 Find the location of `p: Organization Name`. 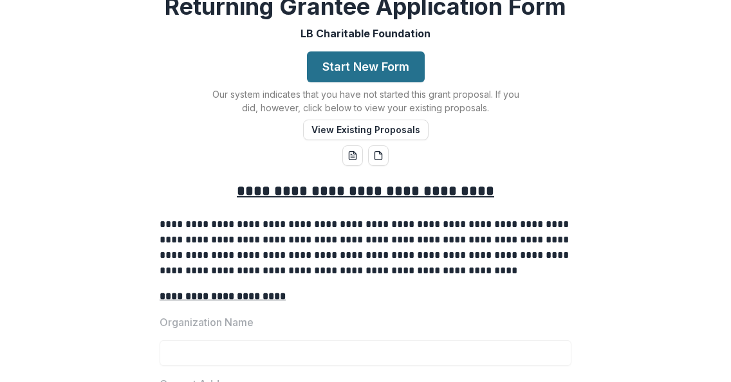

p: Organization Name is located at coordinates (207, 322).